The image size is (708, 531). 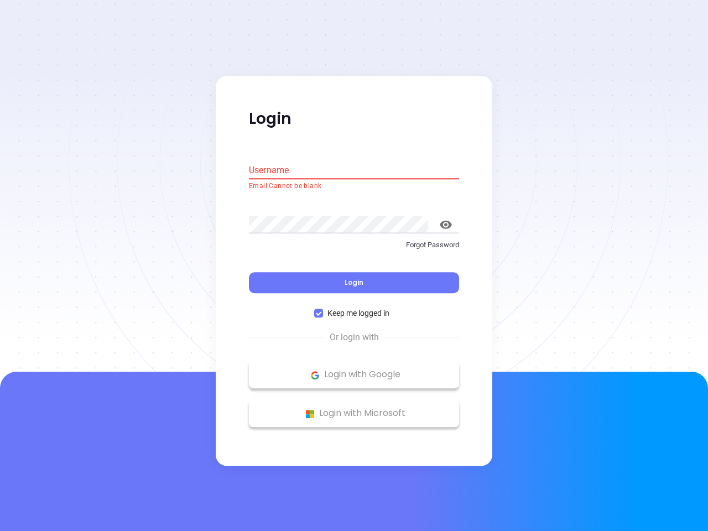 What do you see at coordinates (354, 375) in the screenshot?
I see `button: Google Logo Login with Google` at bounding box center [354, 375].